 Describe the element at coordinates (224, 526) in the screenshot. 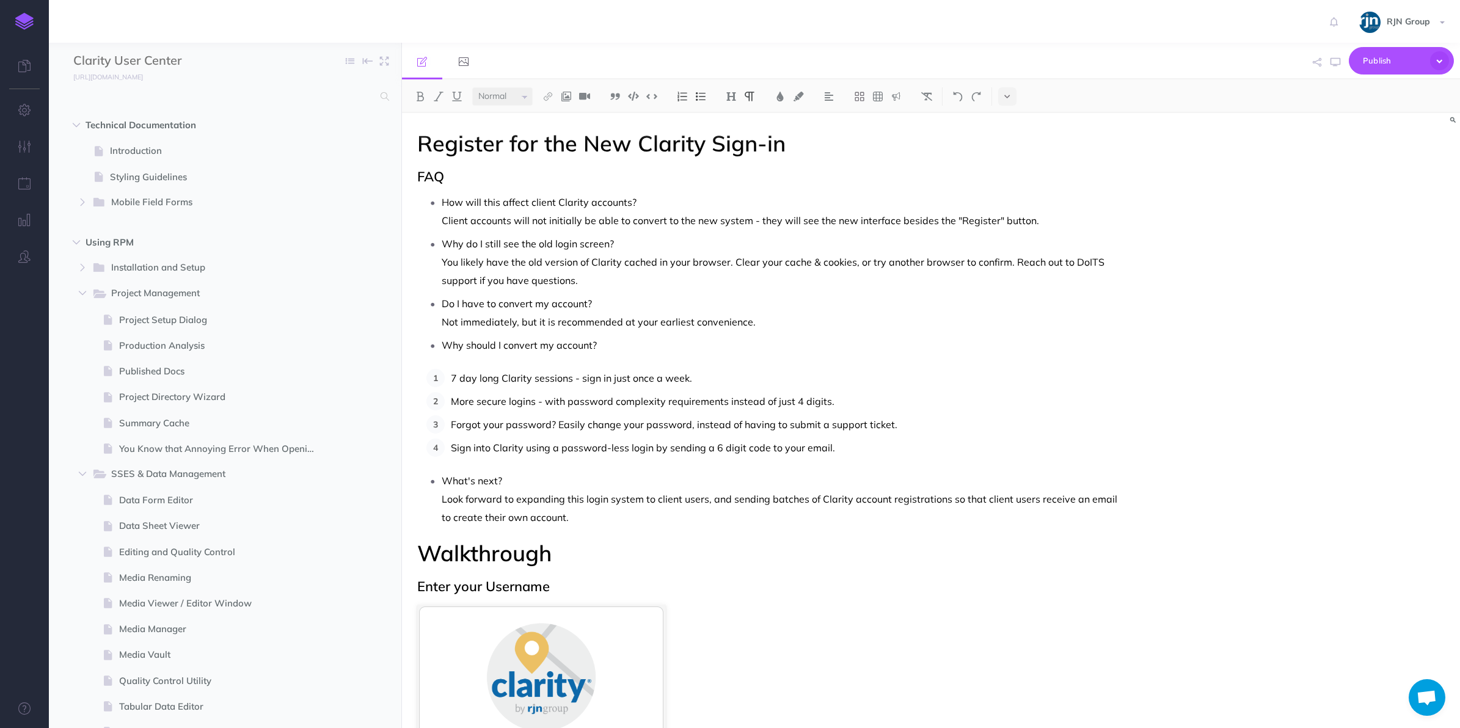

I see `span: Data Sheet Viewer` at that location.